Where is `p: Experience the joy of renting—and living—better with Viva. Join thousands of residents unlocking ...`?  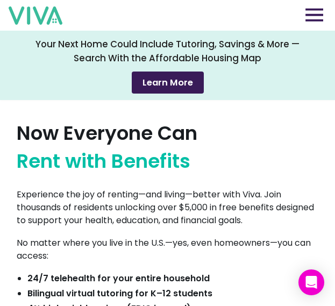 p: Experience the joy of renting—and living—better with Viva. Join thousands of residents unlocking ... is located at coordinates (167, 207).